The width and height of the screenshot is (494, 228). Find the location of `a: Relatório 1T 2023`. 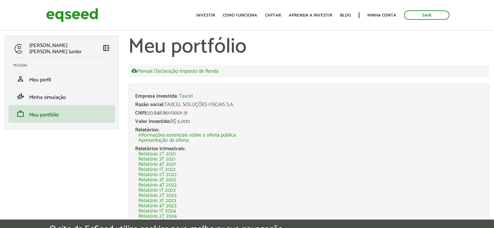

a: Relatório 1T 2023 is located at coordinates (157, 191).